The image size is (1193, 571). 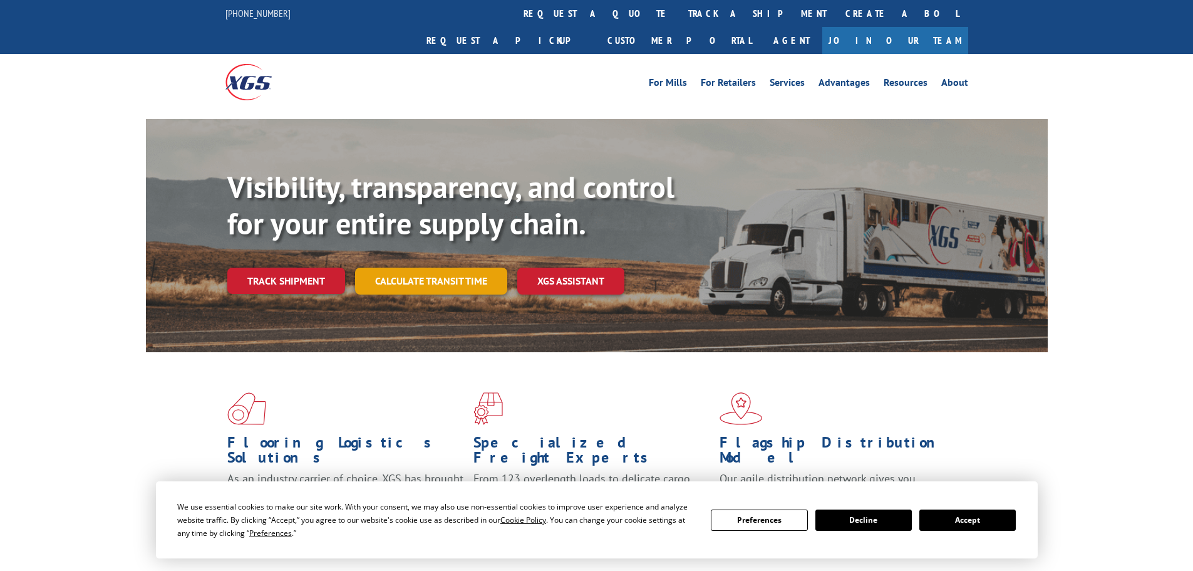 What do you see at coordinates (680, 40) in the screenshot?
I see `a: Customer Portal` at bounding box center [680, 40].